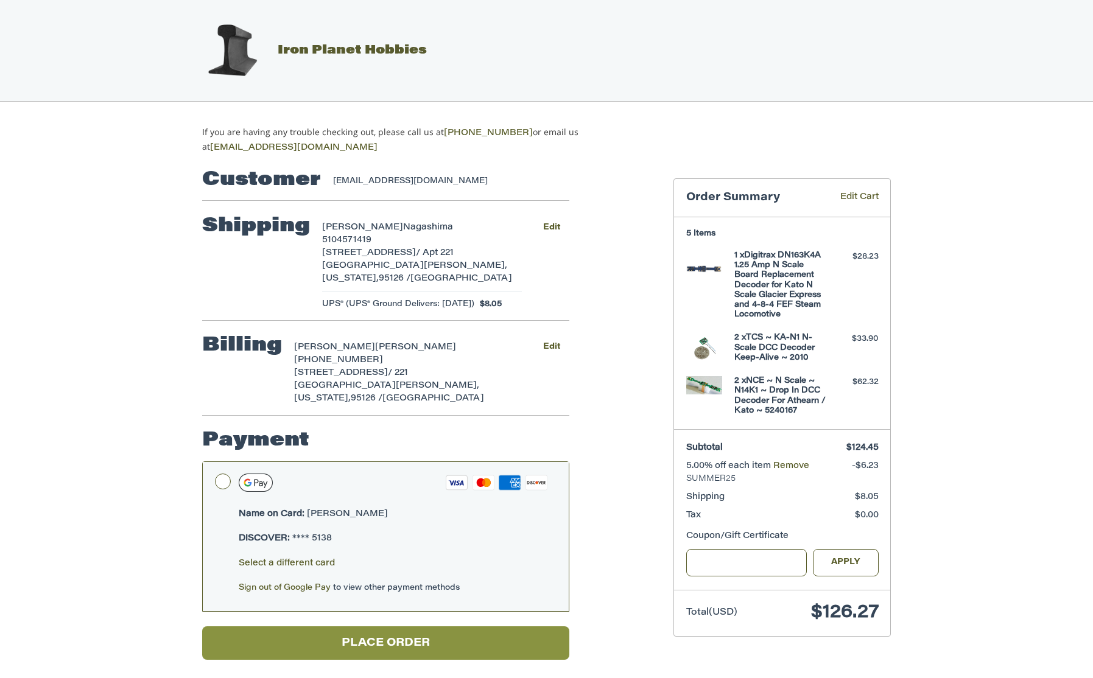 This screenshot has height=678, width=1093. Describe the element at coordinates (308, 51) in the screenshot. I see `a: Iron Planet Hobbies` at that location.